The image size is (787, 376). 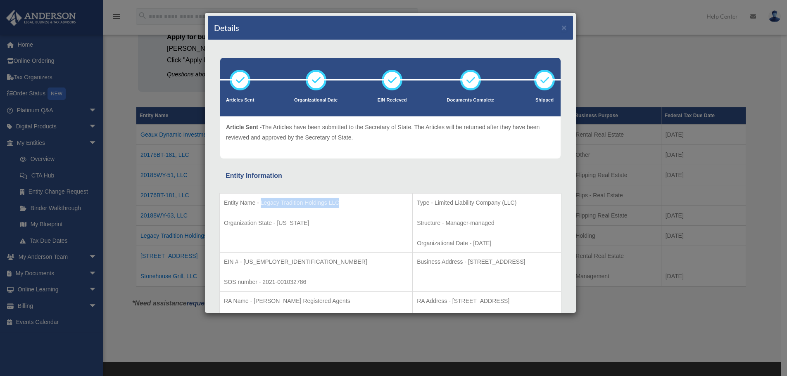 What do you see at coordinates (240, 100) in the screenshot?
I see `p: Articles Sent` at bounding box center [240, 100].